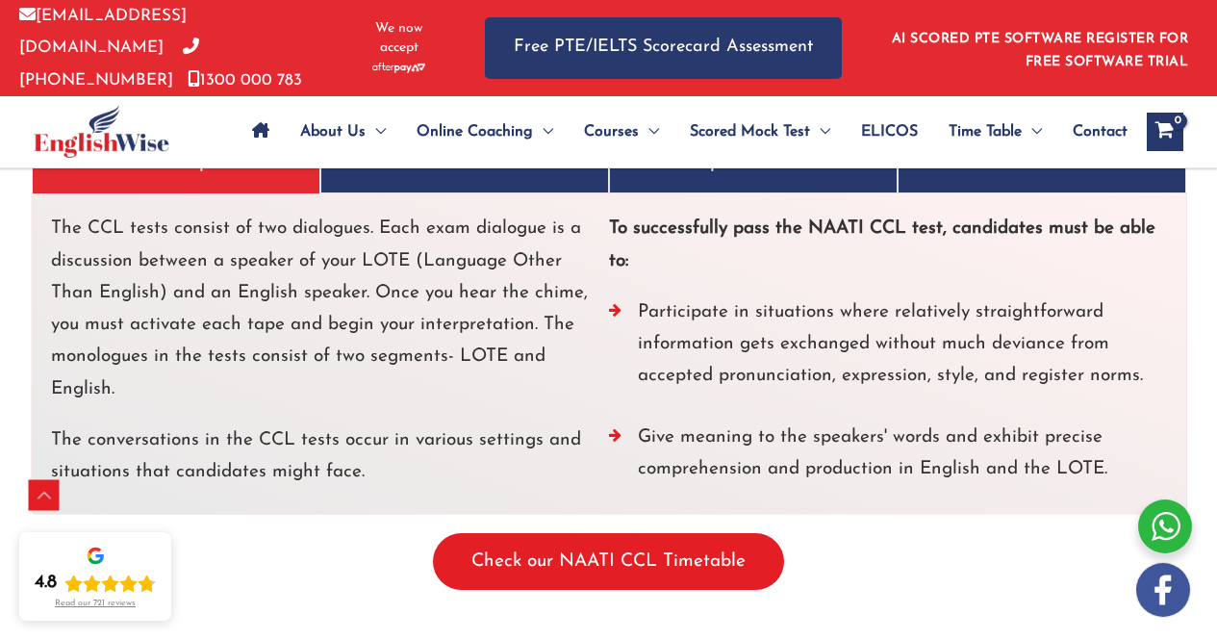 This screenshot has height=640, width=1217. Describe the element at coordinates (95, 583) in the screenshot. I see `div: Rating: 4.8 out of 5` at that location.